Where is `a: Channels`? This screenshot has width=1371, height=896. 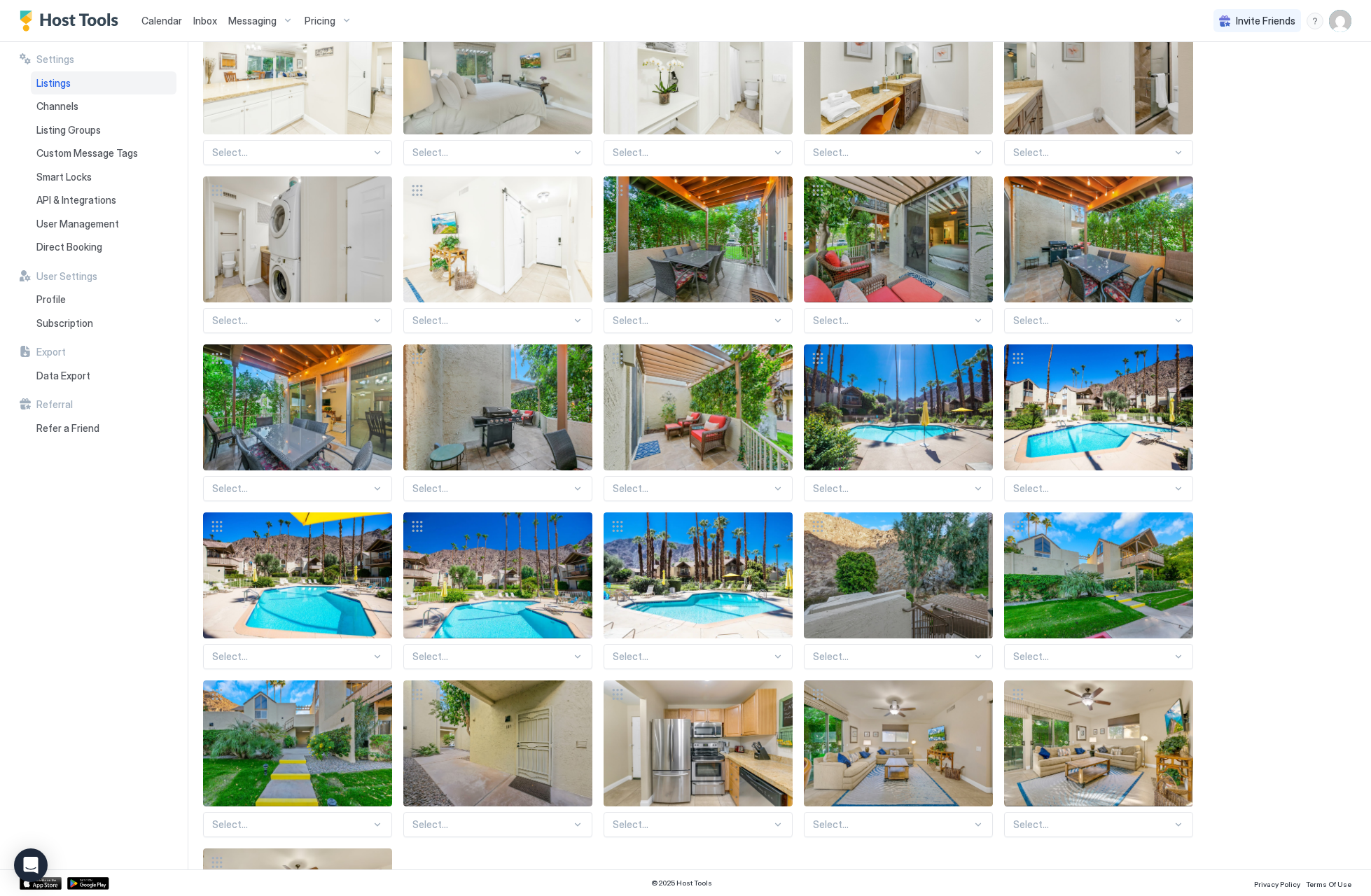 a: Channels is located at coordinates (104, 107).